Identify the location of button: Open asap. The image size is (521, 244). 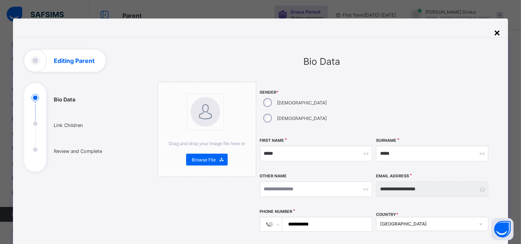
(502, 229).